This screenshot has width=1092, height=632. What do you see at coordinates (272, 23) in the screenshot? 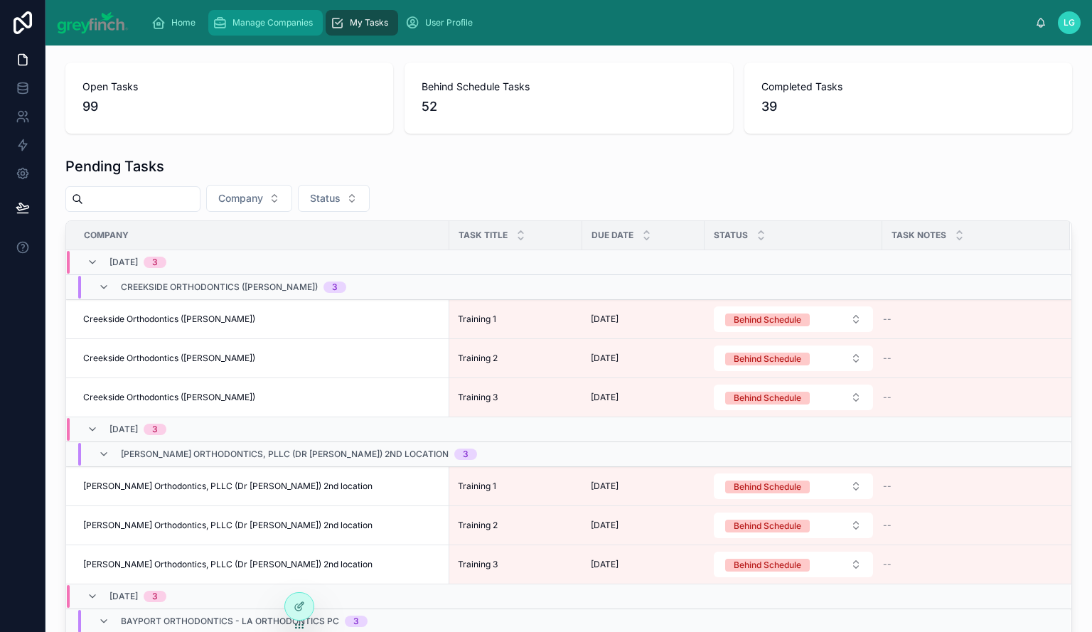
I see `span: Manage Companies` at bounding box center [272, 23].